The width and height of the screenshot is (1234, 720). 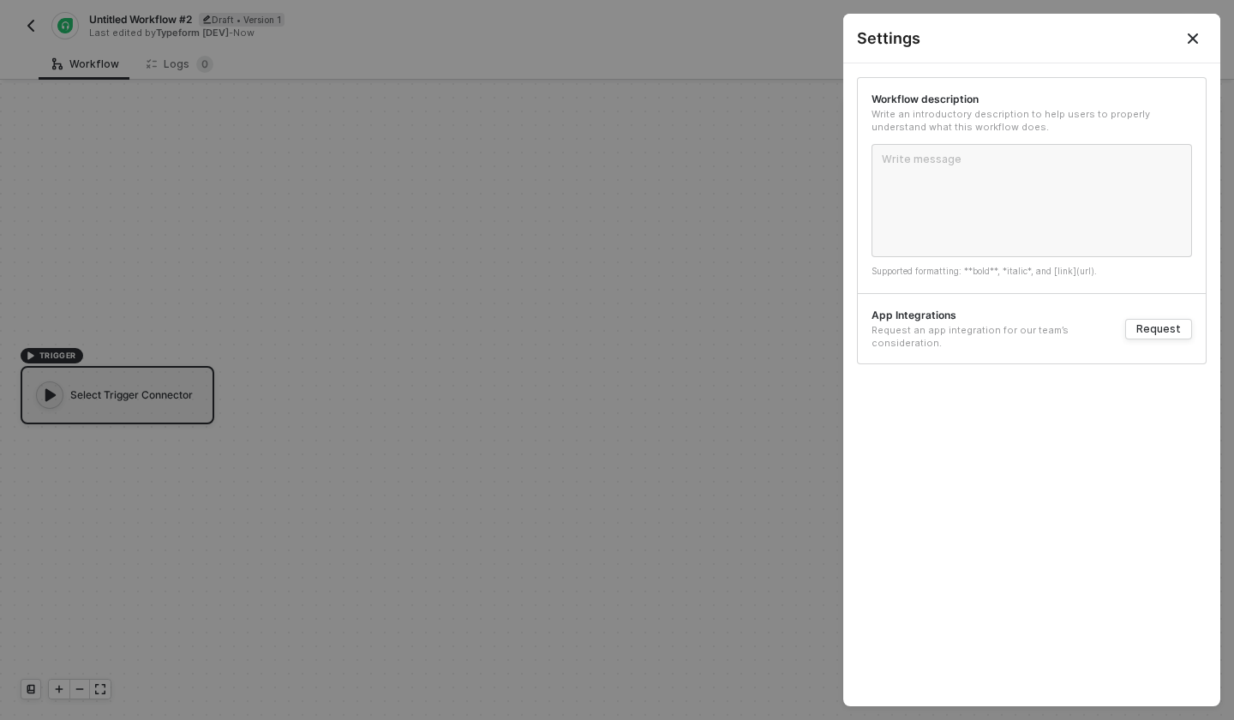 What do you see at coordinates (991, 314) in the screenshot?
I see `div: App Integrations` at bounding box center [991, 314].